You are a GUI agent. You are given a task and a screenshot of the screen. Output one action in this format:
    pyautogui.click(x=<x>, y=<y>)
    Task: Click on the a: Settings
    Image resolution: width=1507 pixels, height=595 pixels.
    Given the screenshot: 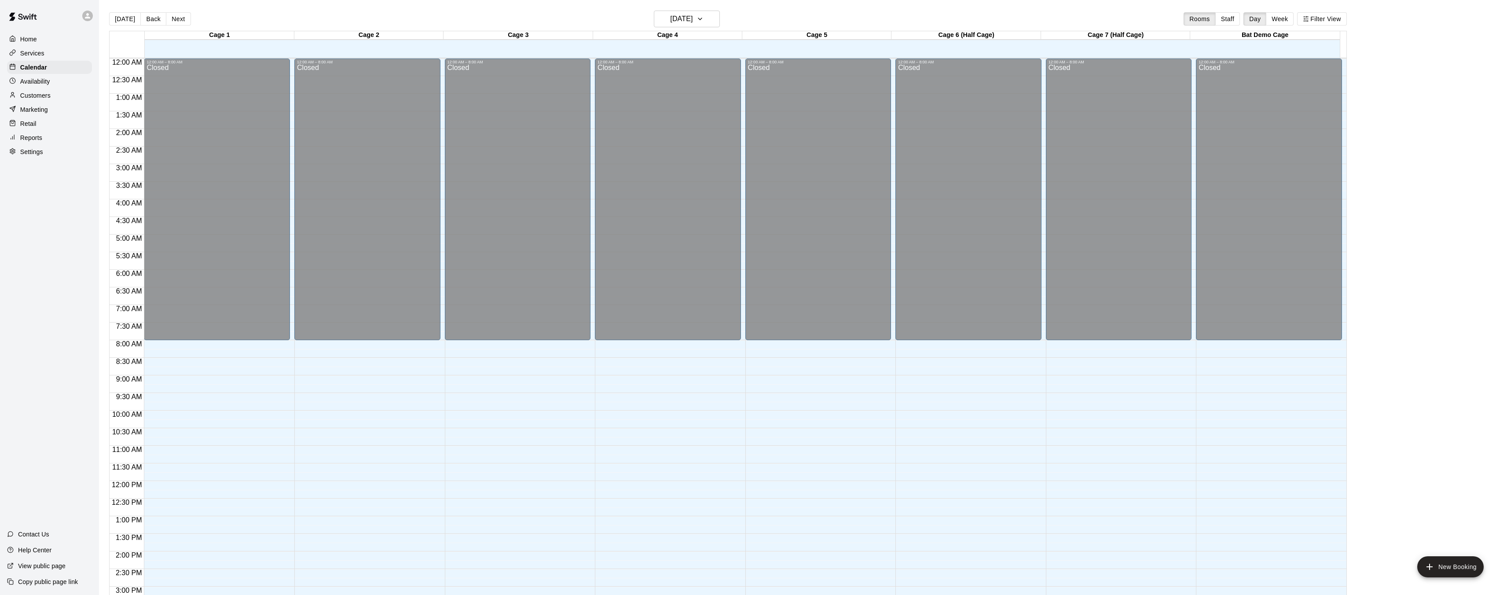 What is the action you would take?
    pyautogui.click(x=49, y=152)
    